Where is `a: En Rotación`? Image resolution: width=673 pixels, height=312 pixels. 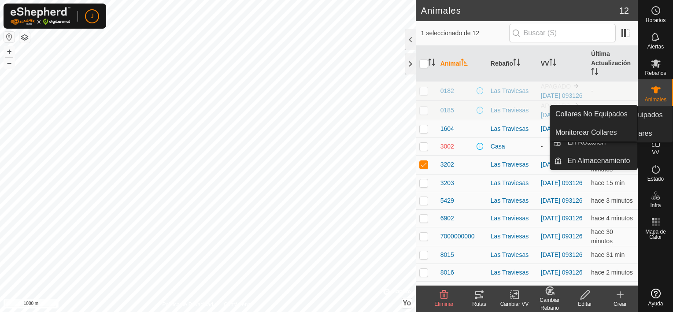 a: En Rotación is located at coordinates (600, 142).